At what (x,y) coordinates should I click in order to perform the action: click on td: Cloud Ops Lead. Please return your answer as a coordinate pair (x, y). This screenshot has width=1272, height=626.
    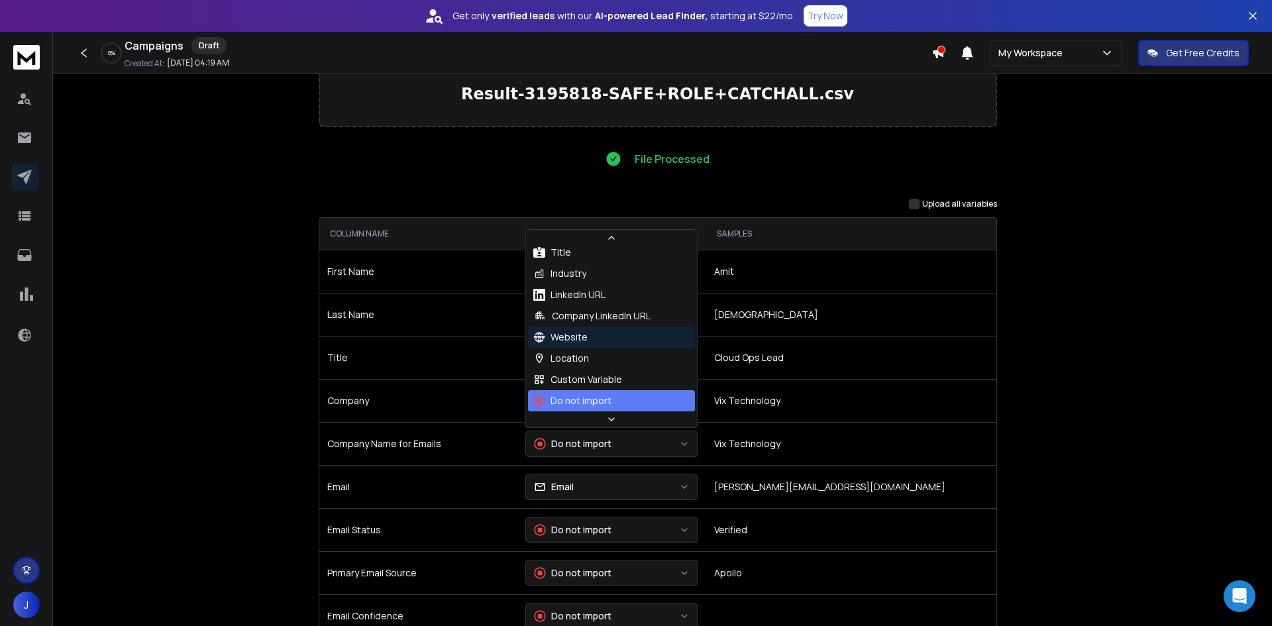
    Looking at the image, I should click on (851, 357).